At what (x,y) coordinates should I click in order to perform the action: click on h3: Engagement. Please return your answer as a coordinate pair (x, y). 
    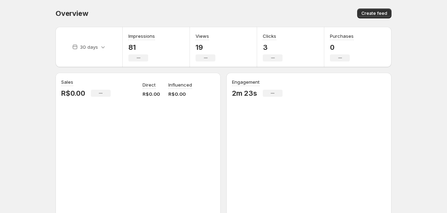
    Looking at the image, I should click on (246, 82).